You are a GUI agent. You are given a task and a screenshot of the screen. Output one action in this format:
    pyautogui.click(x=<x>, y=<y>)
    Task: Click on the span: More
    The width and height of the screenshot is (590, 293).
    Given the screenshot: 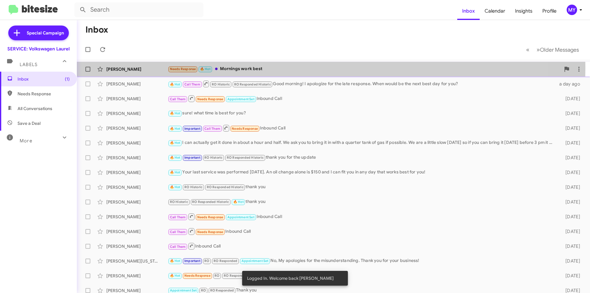 What is the action you would take?
    pyautogui.click(x=26, y=141)
    